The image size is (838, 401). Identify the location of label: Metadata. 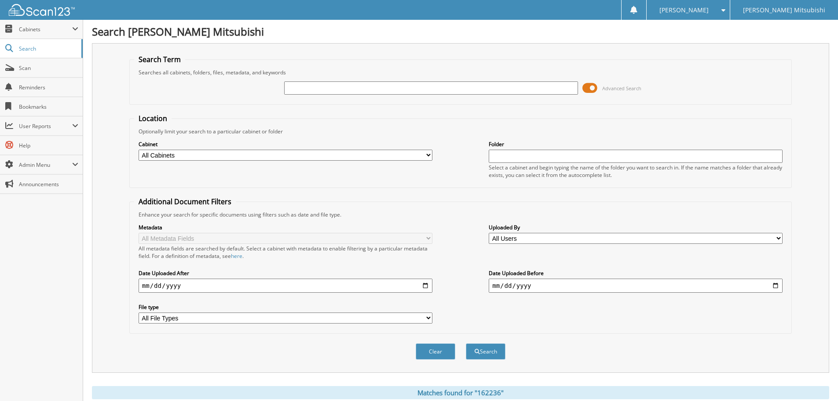
(286, 227).